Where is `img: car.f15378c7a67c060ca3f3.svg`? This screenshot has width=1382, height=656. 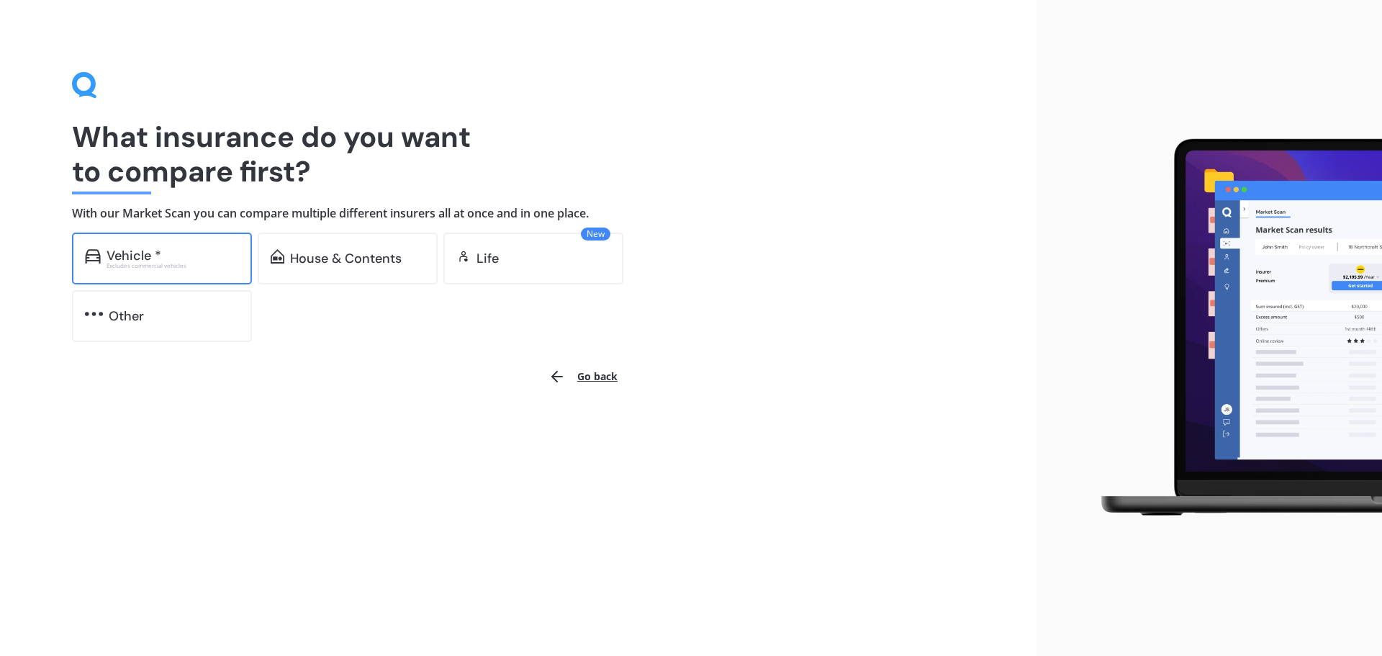
img: car.f15378c7a67c060ca3f3.svg is located at coordinates (93, 256).